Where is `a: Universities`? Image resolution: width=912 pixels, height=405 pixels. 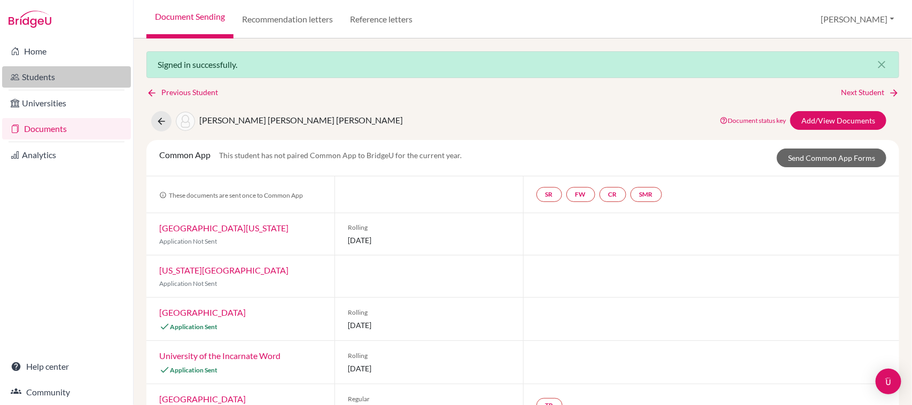
a: Universities is located at coordinates (66, 103).